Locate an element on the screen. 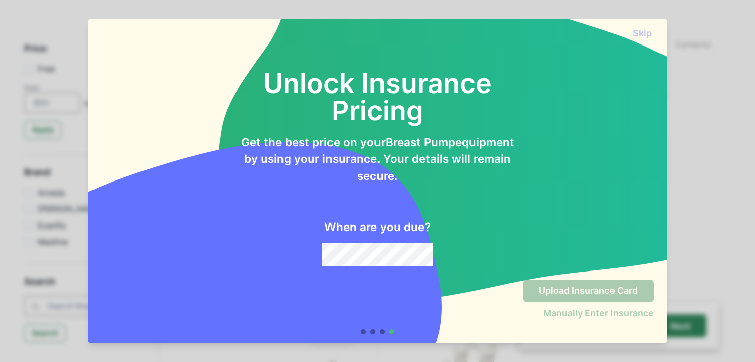 This screenshot has height=362, width=755. h2: Unlock Insurance Pricing is located at coordinates (377, 83).